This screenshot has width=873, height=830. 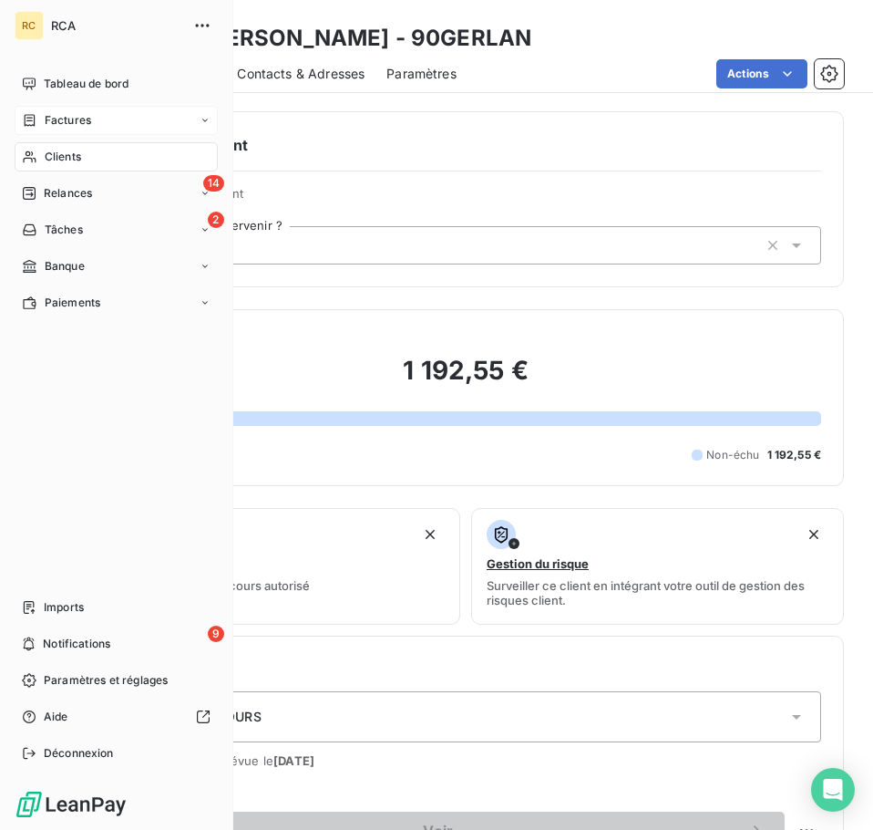 What do you see at coordinates (64, 230) in the screenshot?
I see `span: Tâches` at bounding box center [64, 230].